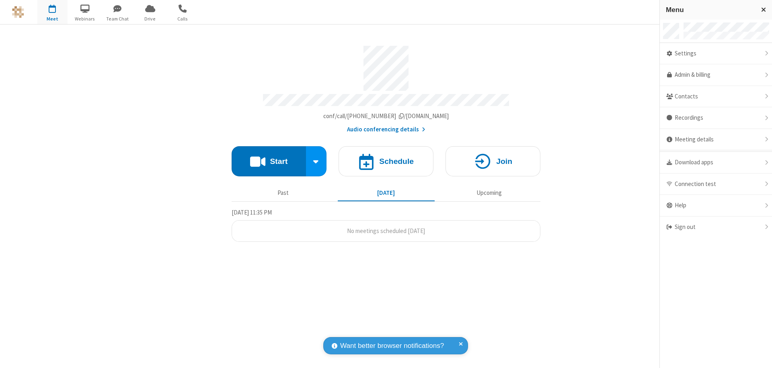  Describe the element at coordinates (279, 161) in the screenshot. I see `h4: Start` at that location.